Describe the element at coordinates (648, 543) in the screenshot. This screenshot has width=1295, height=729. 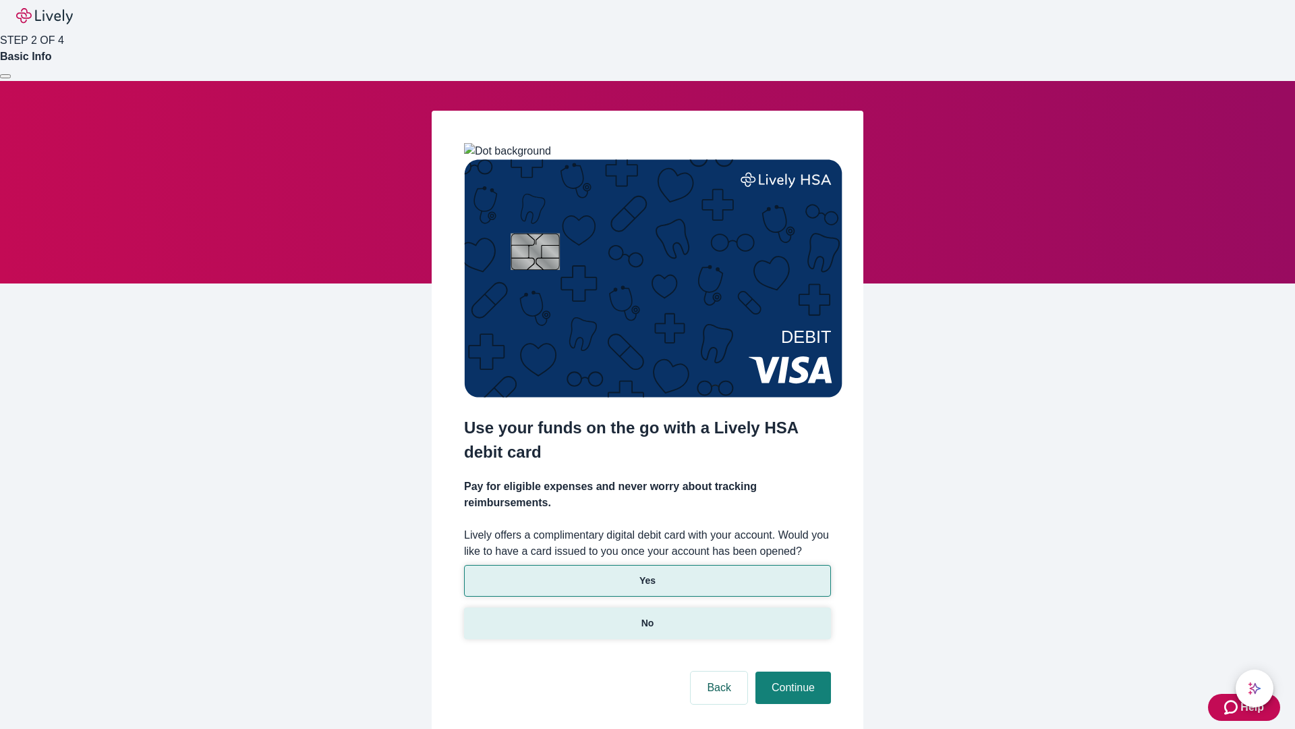
I see `label: Lively offers a complimentary digital debit card with your account. Would you like to have a card...` at that location.